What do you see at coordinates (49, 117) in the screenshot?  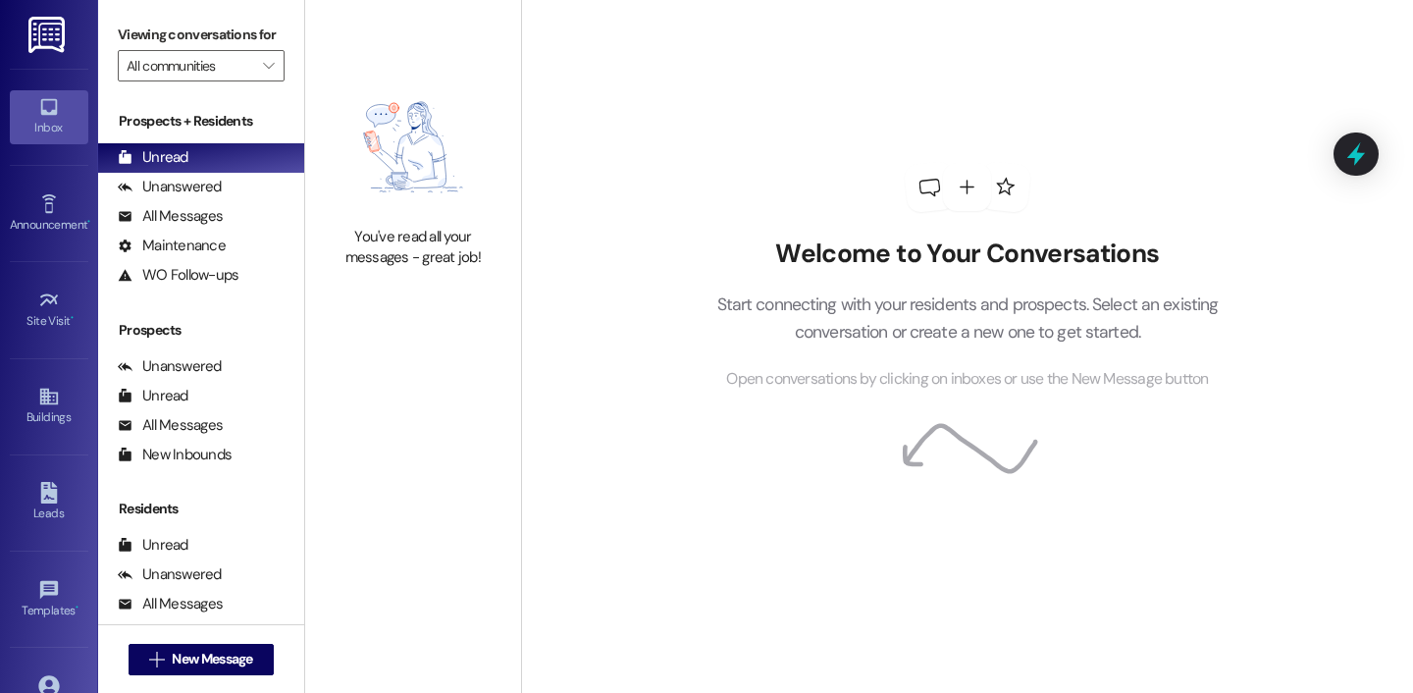 I see `a: Inbox` at bounding box center [49, 117].